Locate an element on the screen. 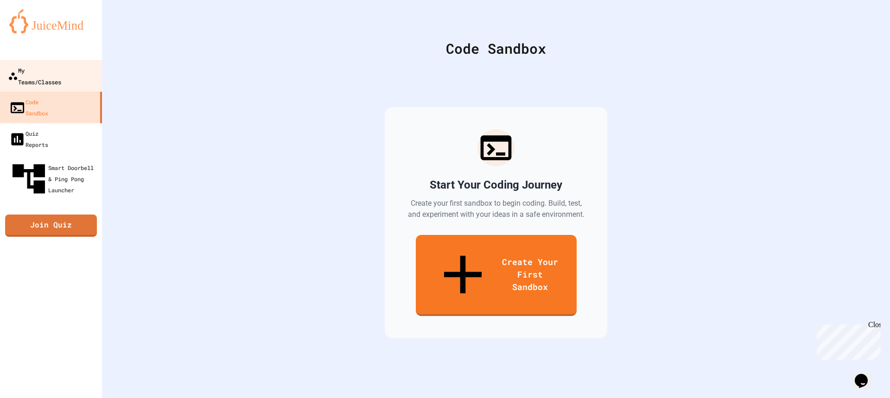  a: Create Your First Sandbox is located at coordinates (496, 275).